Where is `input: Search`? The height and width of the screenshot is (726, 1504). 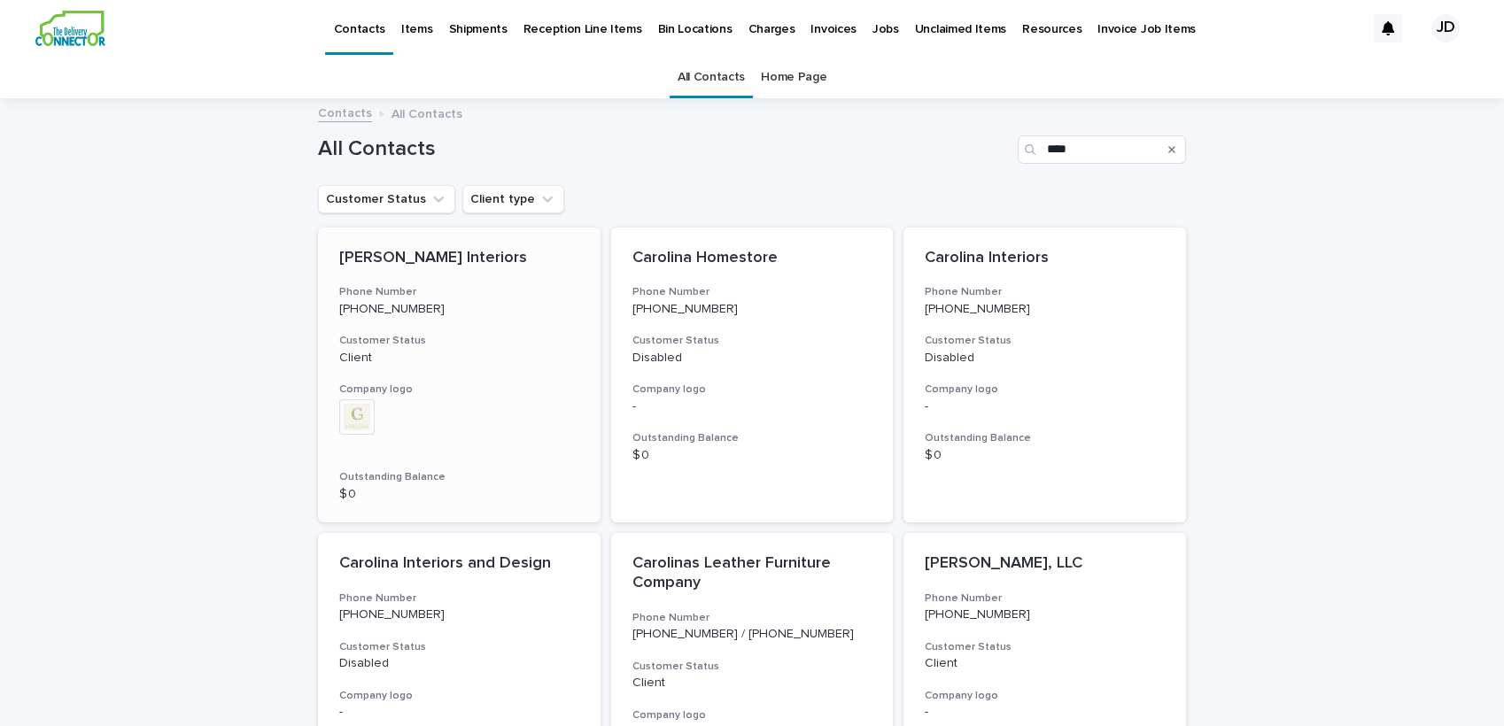
input: Search is located at coordinates (1102, 150).